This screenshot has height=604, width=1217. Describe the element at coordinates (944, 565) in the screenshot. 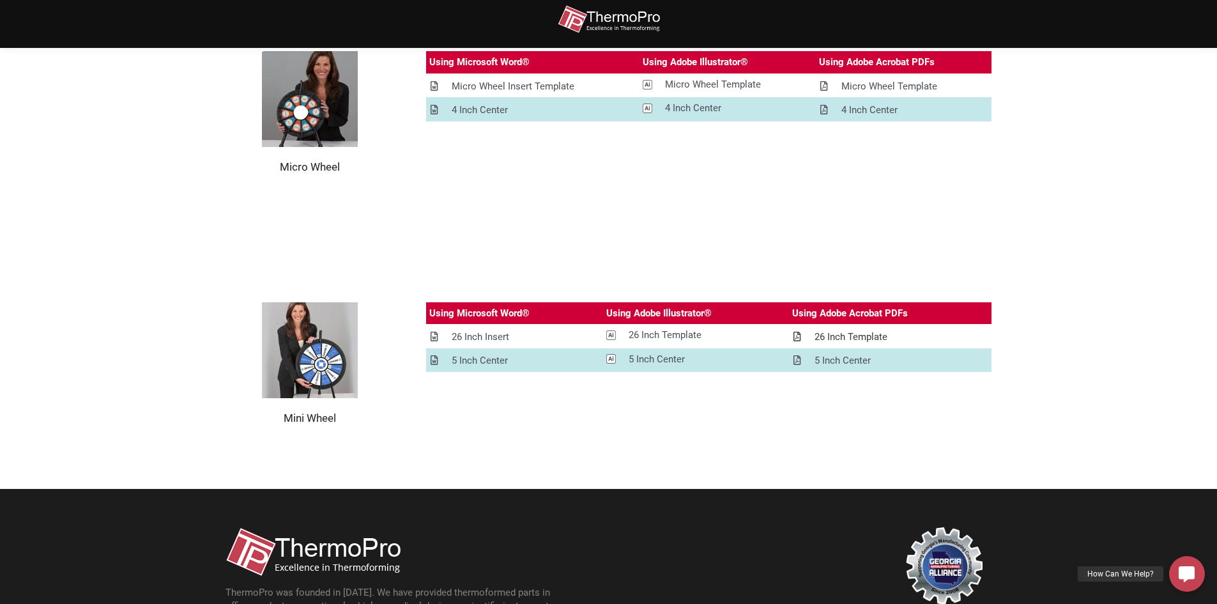

I see `img: georgia-manufacturing-alliance` at that location.